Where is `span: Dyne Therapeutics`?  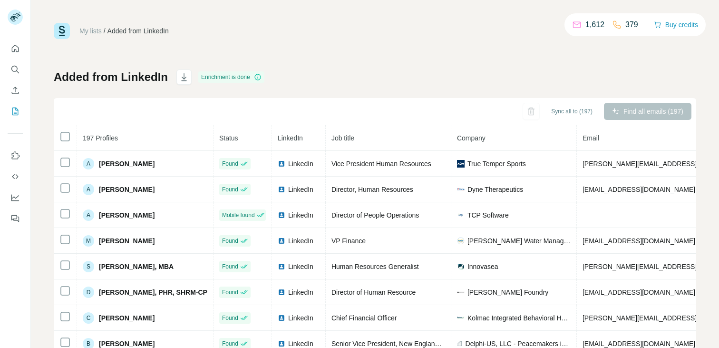 span: Dyne Therapeutics is located at coordinates (495, 189).